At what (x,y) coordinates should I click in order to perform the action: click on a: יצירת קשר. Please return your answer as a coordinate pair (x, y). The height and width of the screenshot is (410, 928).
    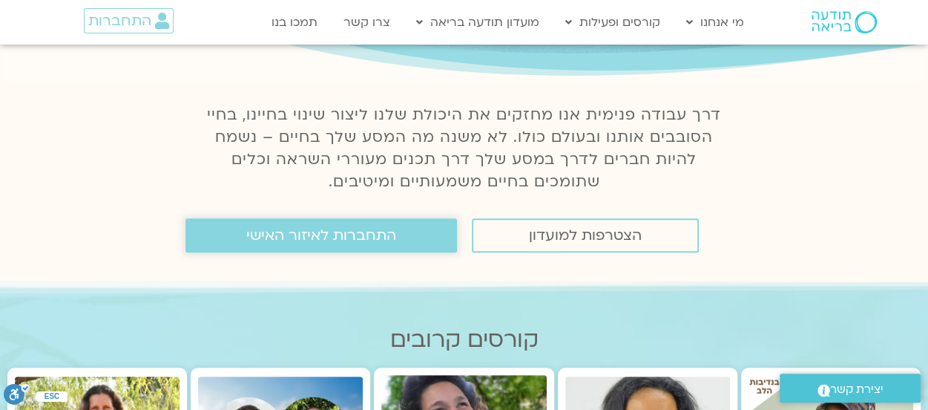
    Looking at the image, I should click on (850, 387).